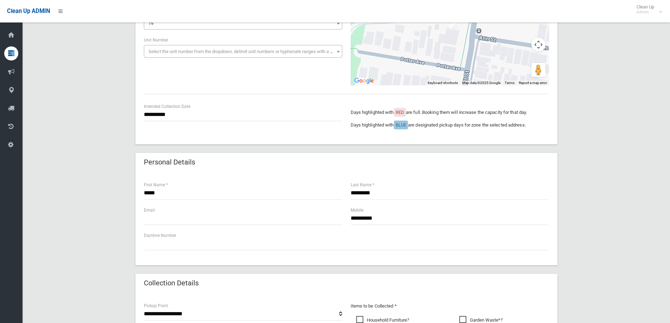 The height and width of the screenshot is (323, 670). I want to click on span: Clean Up ADMIN, so click(28, 11).